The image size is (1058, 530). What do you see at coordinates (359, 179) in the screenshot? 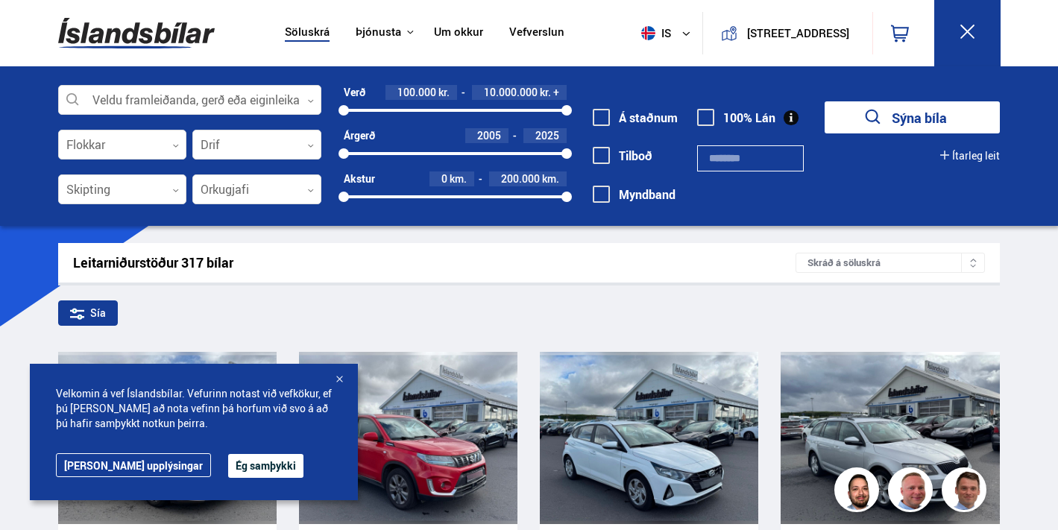
I see `div: Akstur` at bounding box center [359, 179].